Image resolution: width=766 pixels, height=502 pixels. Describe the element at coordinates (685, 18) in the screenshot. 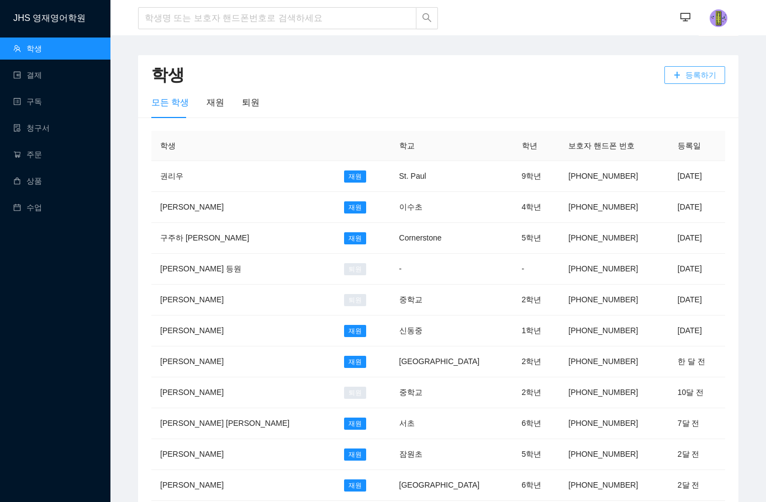

I see `span: desktop` at that location.